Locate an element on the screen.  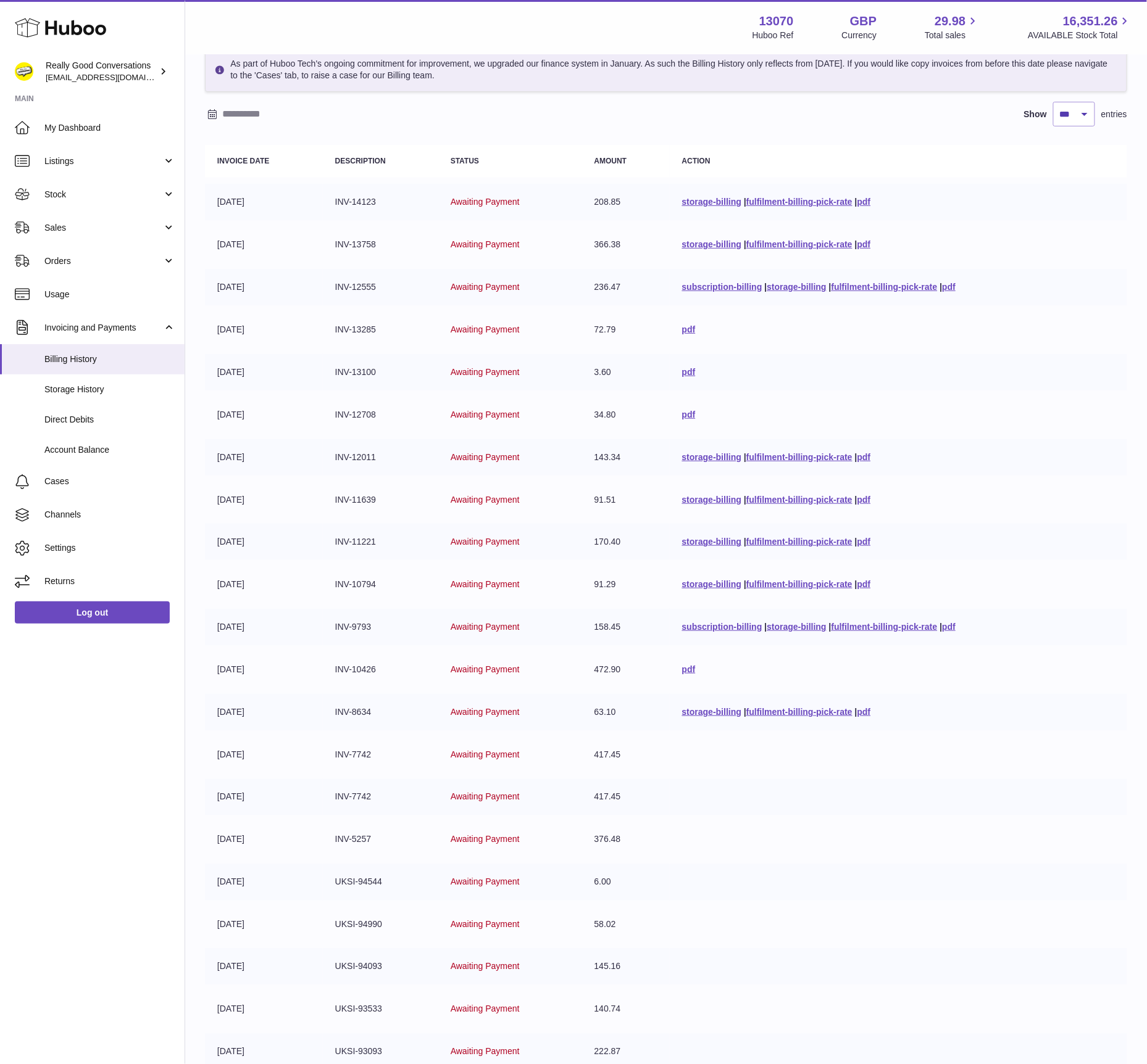
td: INV-12555 is located at coordinates (380, 287).